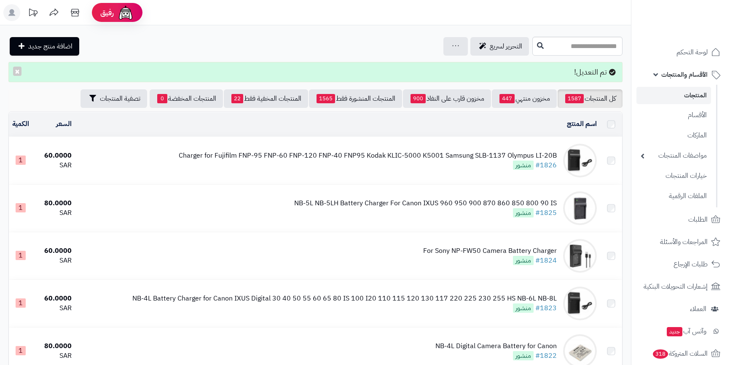  Describe the element at coordinates (315, 72) in the screenshot. I see `div: تم التعديل!` at that location.